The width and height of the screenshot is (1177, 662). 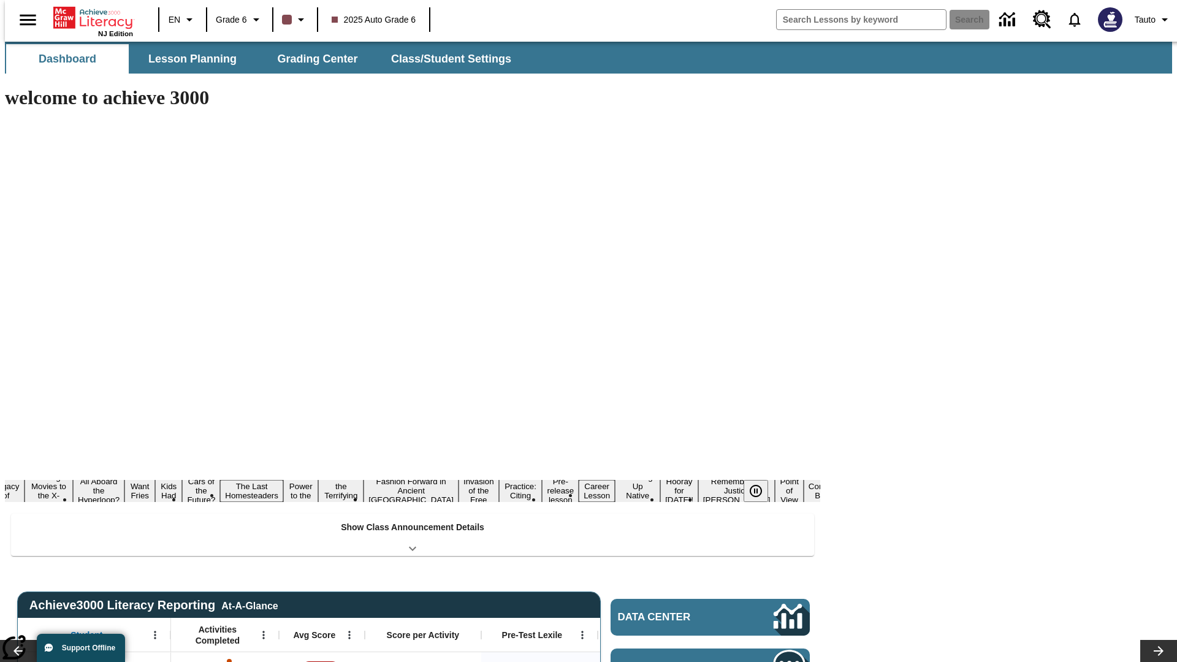 What do you see at coordinates (251, 491) in the screenshot?
I see `button: Slide 7 The Last Homesteaders` at bounding box center [251, 491].